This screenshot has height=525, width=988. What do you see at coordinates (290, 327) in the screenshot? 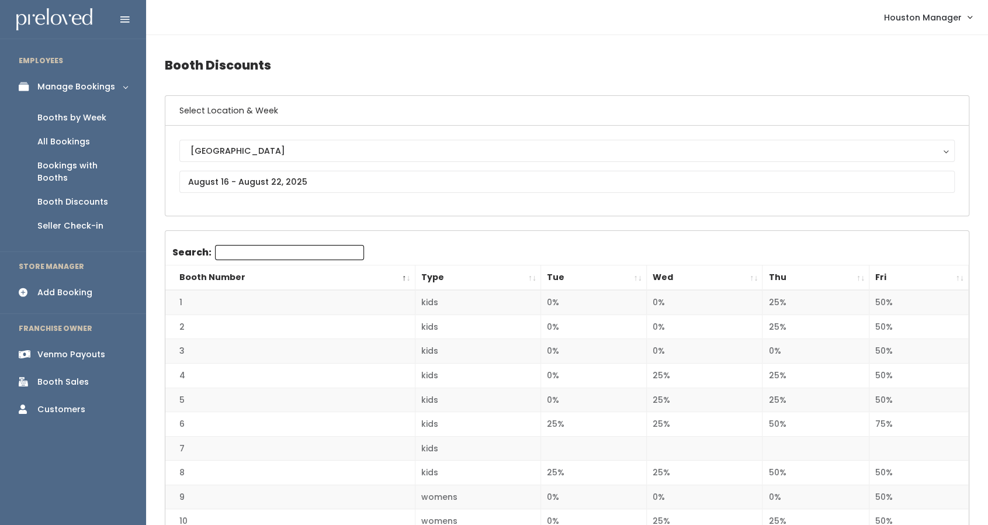
I see `td: 2` at bounding box center [290, 327].